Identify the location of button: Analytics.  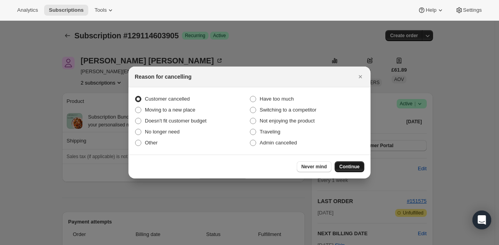
(27, 10).